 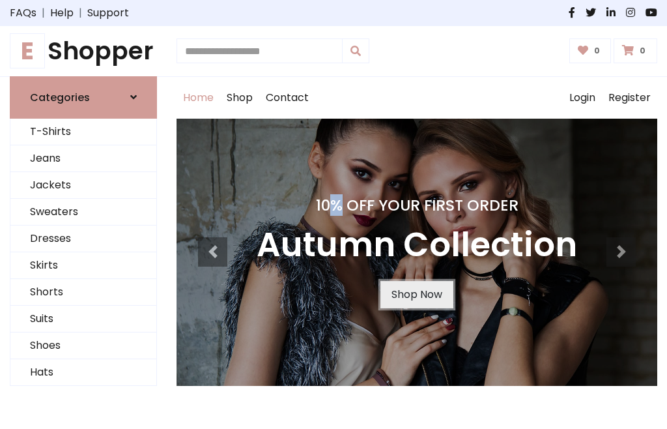 What do you see at coordinates (62, 13) in the screenshot?
I see `a: Help` at bounding box center [62, 13].